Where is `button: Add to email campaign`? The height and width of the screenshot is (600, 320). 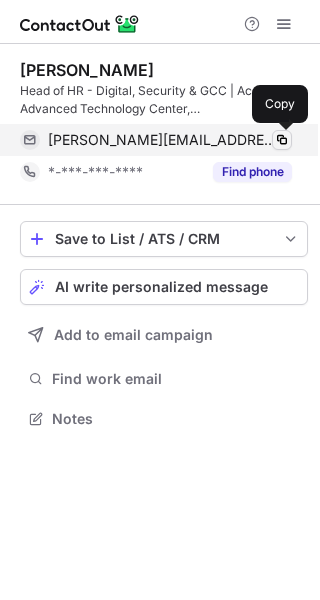
button: Add to email campaign is located at coordinates (164, 335).